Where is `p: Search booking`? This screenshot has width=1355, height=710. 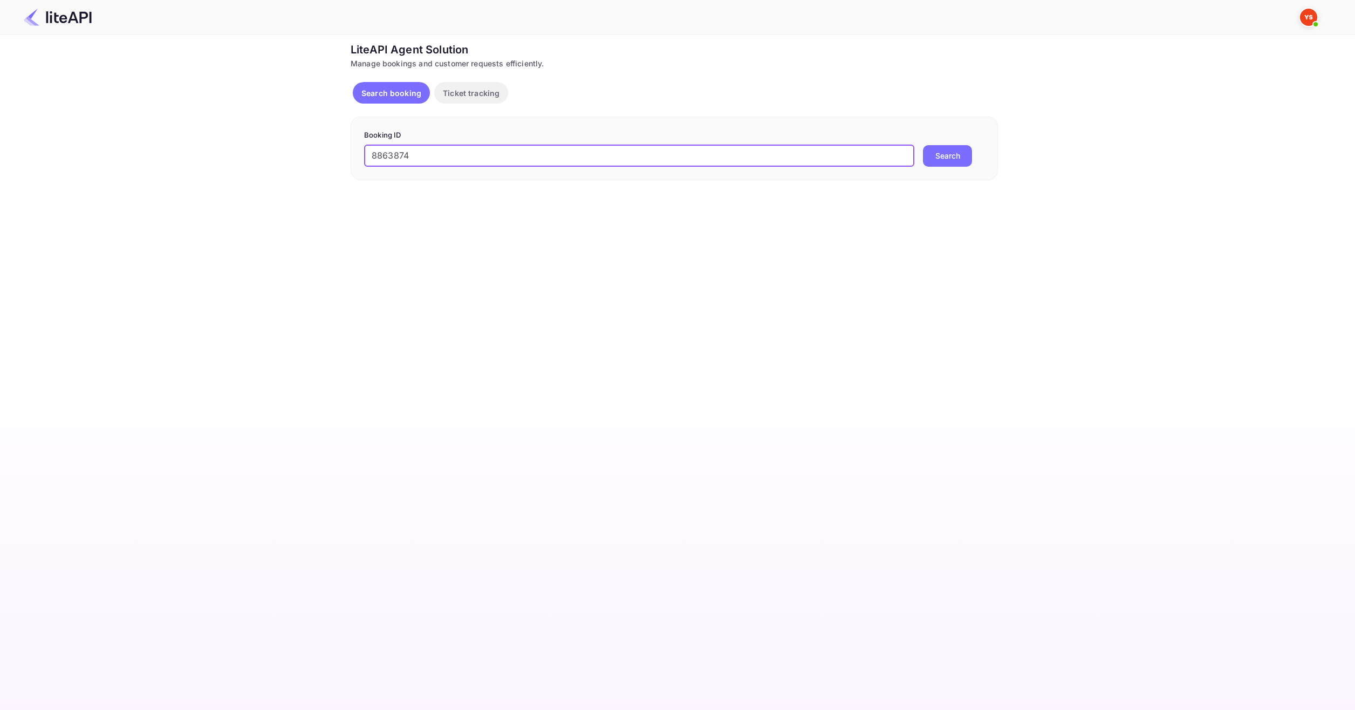 p: Search booking is located at coordinates (391, 93).